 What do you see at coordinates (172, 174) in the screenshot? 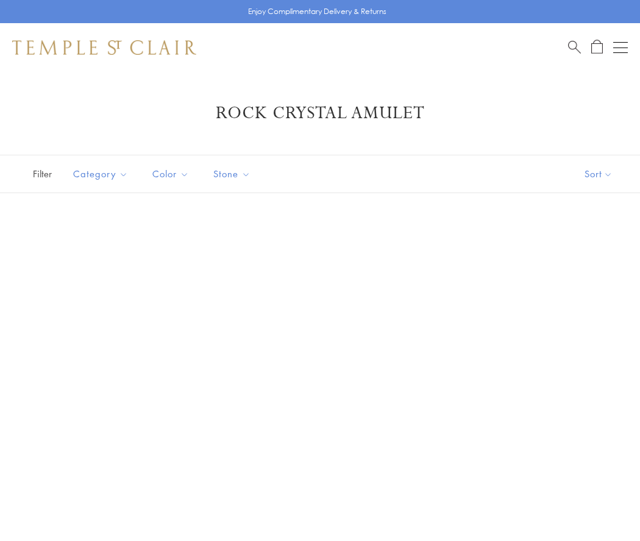
I see `span: Color` at bounding box center [172, 174].